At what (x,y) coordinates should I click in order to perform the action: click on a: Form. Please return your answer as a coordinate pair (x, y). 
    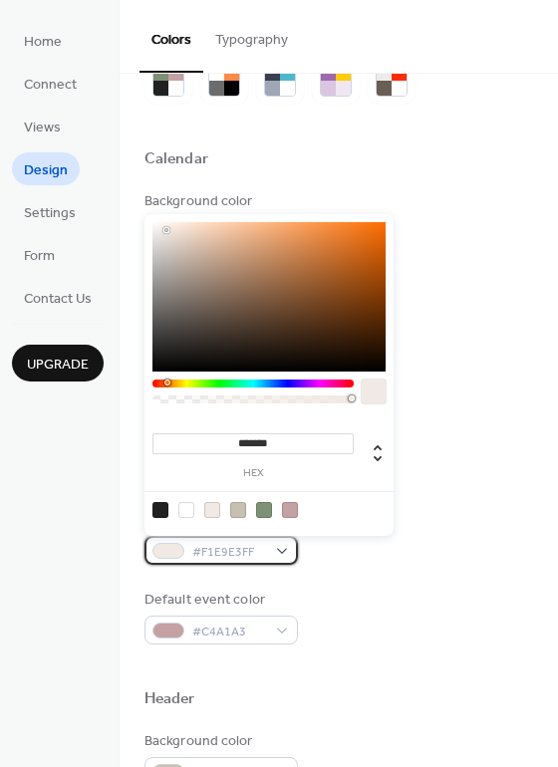
    Looking at the image, I should click on (39, 254).